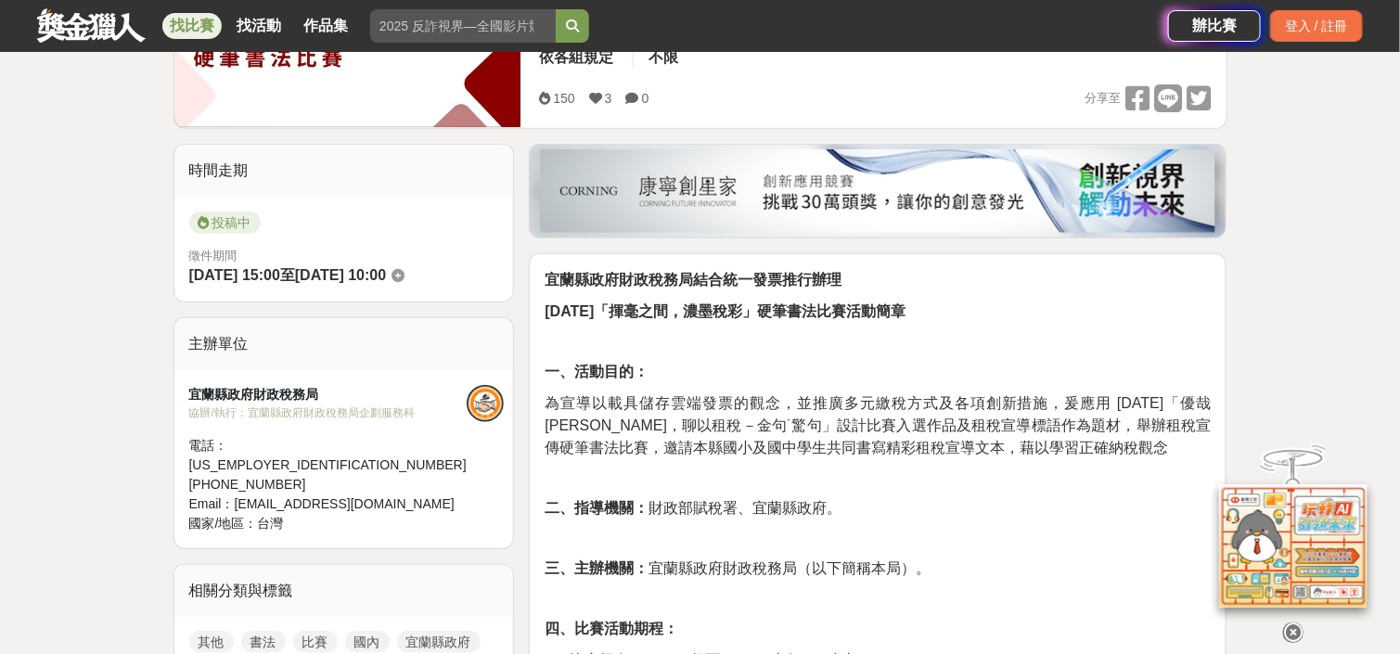 The width and height of the screenshot is (1400, 654). Describe the element at coordinates (213, 255) in the screenshot. I see `span: 徵件期間` at that location.